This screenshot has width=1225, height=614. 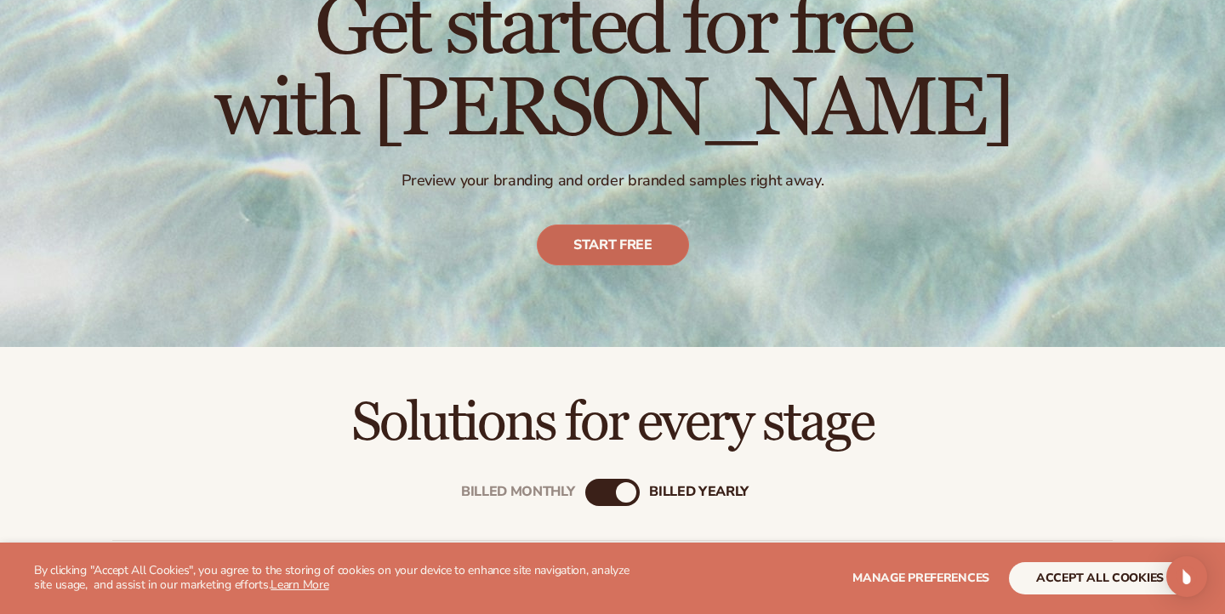 What do you see at coordinates (1100, 578) in the screenshot?
I see `button: accept all cookies` at bounding box center [1100, 578].